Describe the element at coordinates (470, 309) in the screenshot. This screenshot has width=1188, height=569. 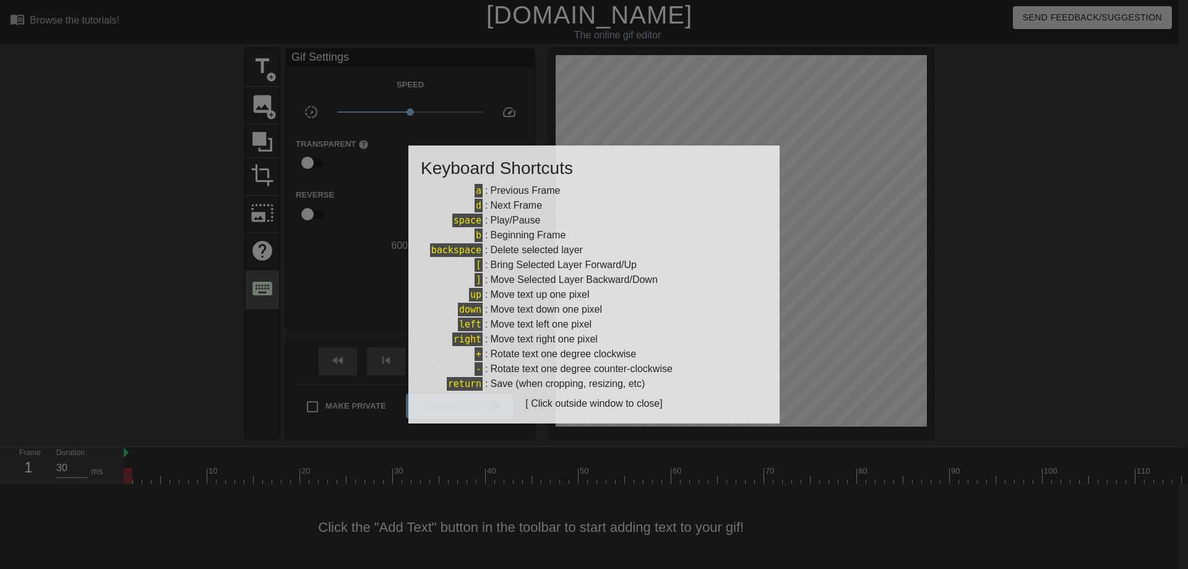
I see `span: down` at that location.